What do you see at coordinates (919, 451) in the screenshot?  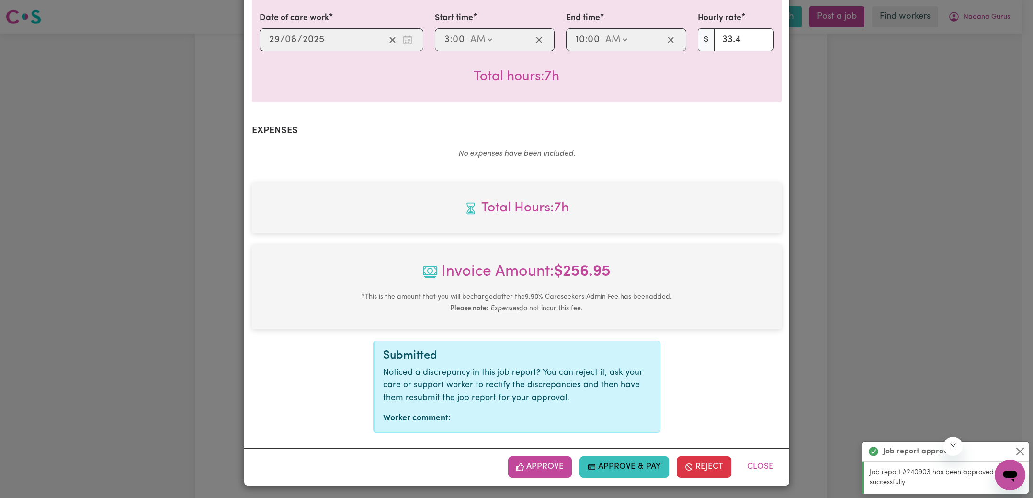 I see `strong: Job report approved` at bounding box center [919, 451].